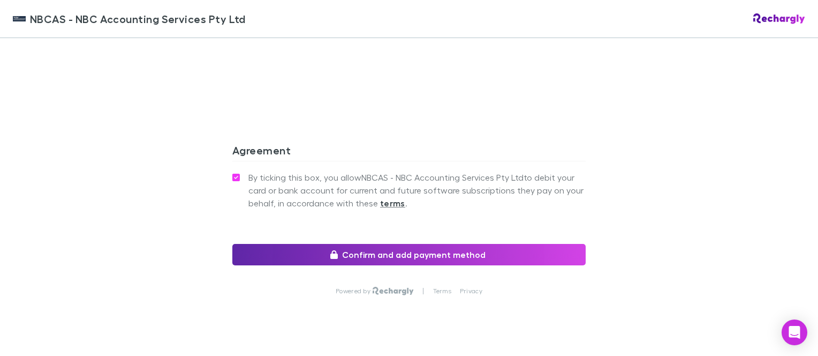  I want to click on p: Terms, so click(442, 291).